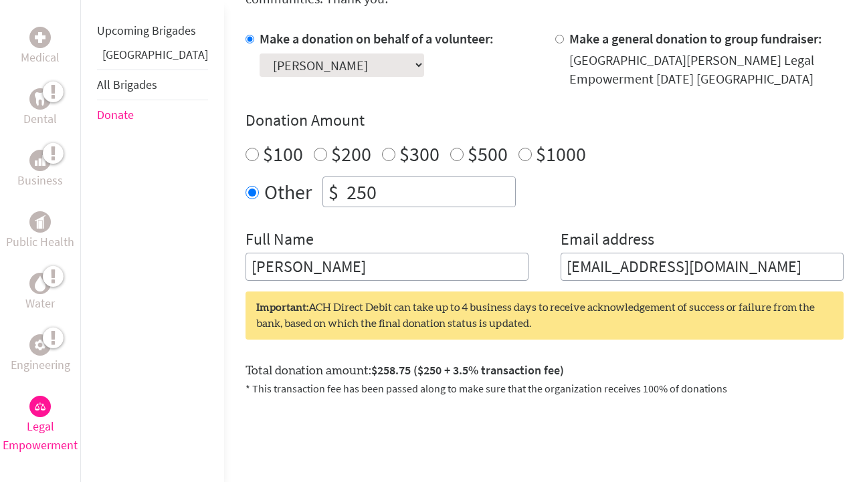 This screenshot has height=482, width=865. What do you see at coordinates (351, 154) in the screenshot?
I see `label: $200` at bounding box center [351, 154].